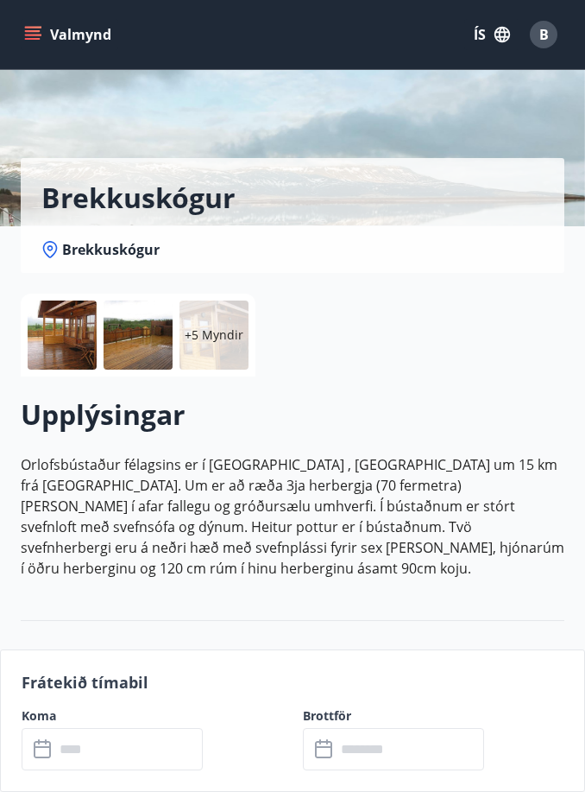 The image size is (585, 792). Describe the element at coordinates (544, 35) in the screenshot. I see `span: B` at that location.